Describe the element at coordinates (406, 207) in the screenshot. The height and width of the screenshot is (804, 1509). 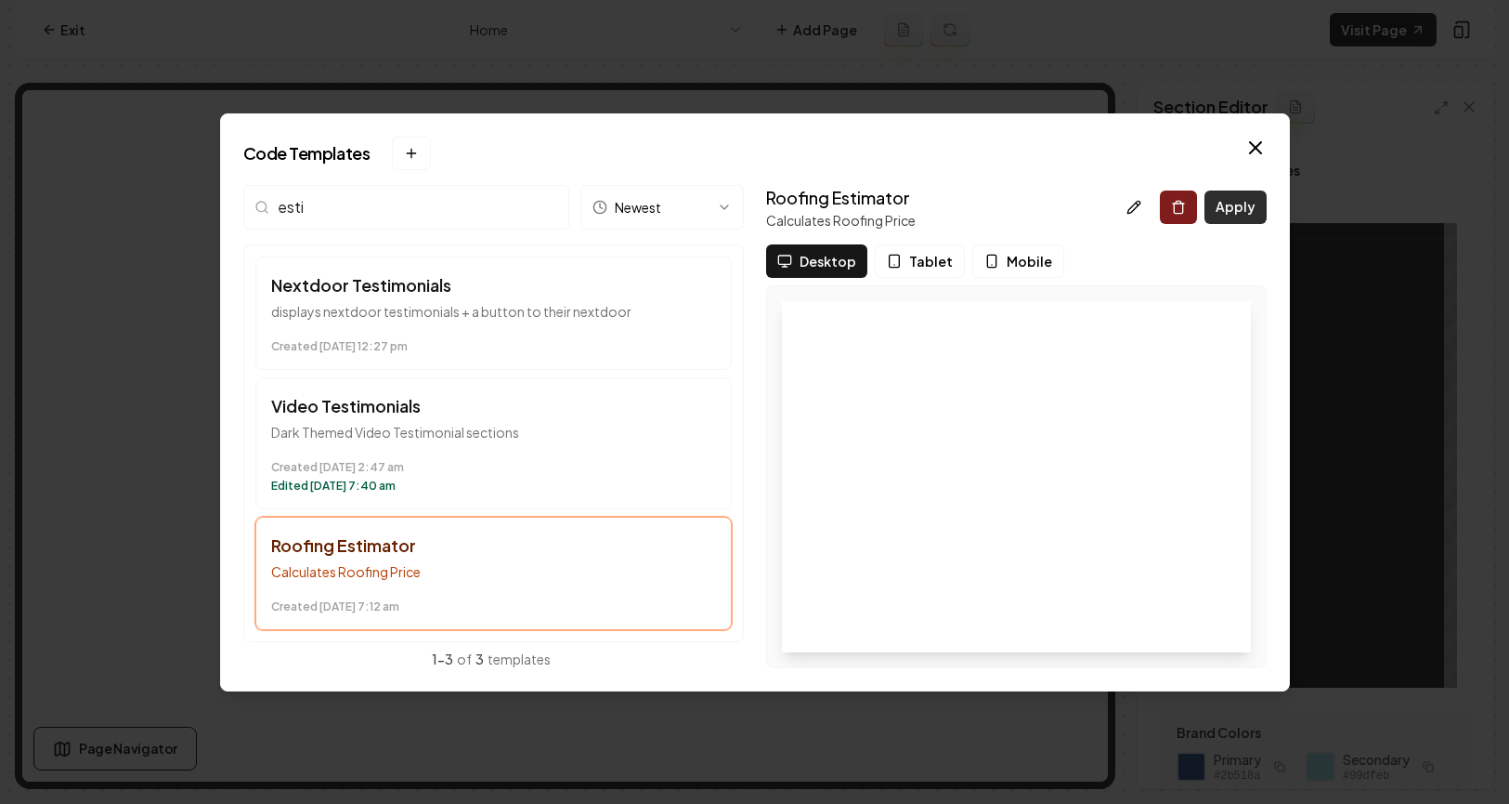
I see `input: Search templates...` at that location.